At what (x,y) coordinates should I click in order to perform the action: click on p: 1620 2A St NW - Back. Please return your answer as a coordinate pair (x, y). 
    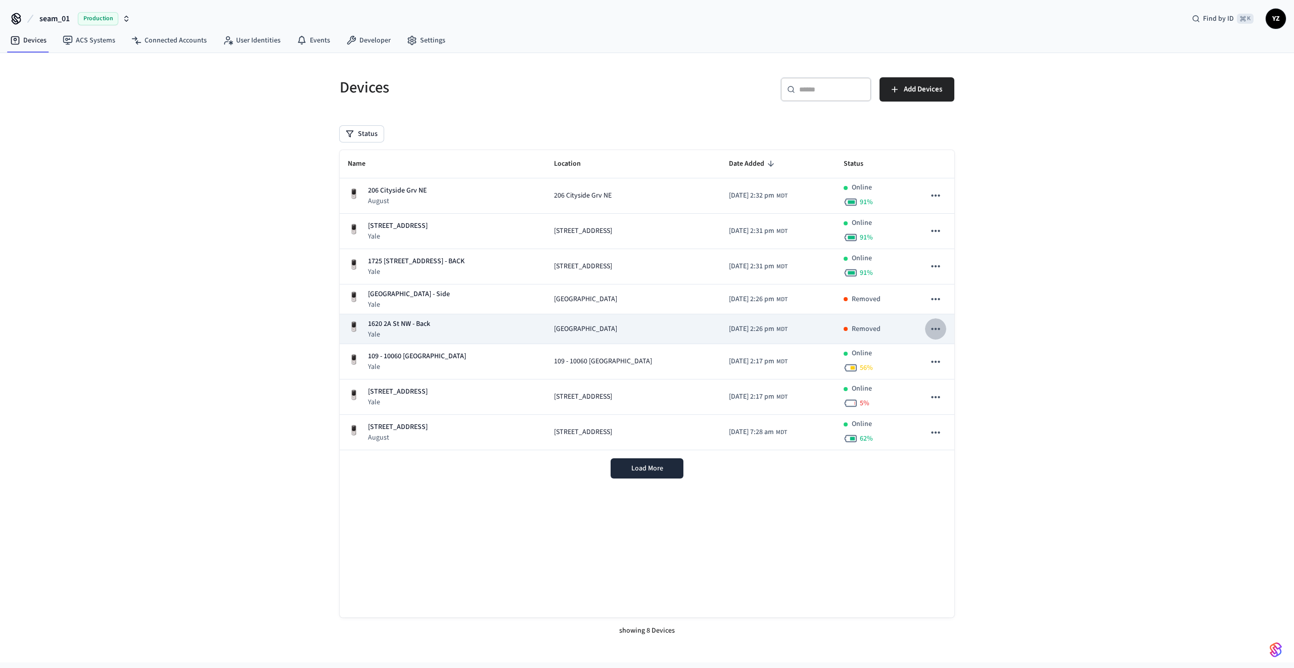
    Looking at the image, I should click on (399, 324).